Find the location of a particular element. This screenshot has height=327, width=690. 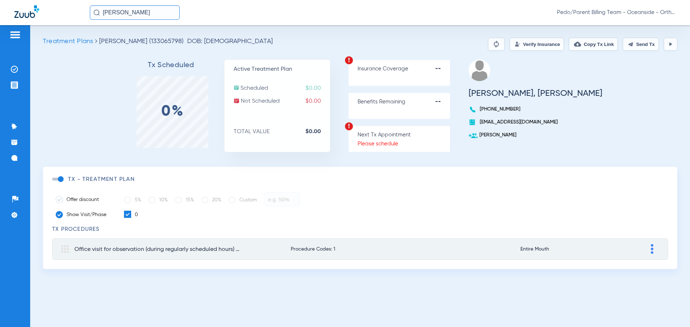

strong: $0.00 is located at coordinates (317, 132).